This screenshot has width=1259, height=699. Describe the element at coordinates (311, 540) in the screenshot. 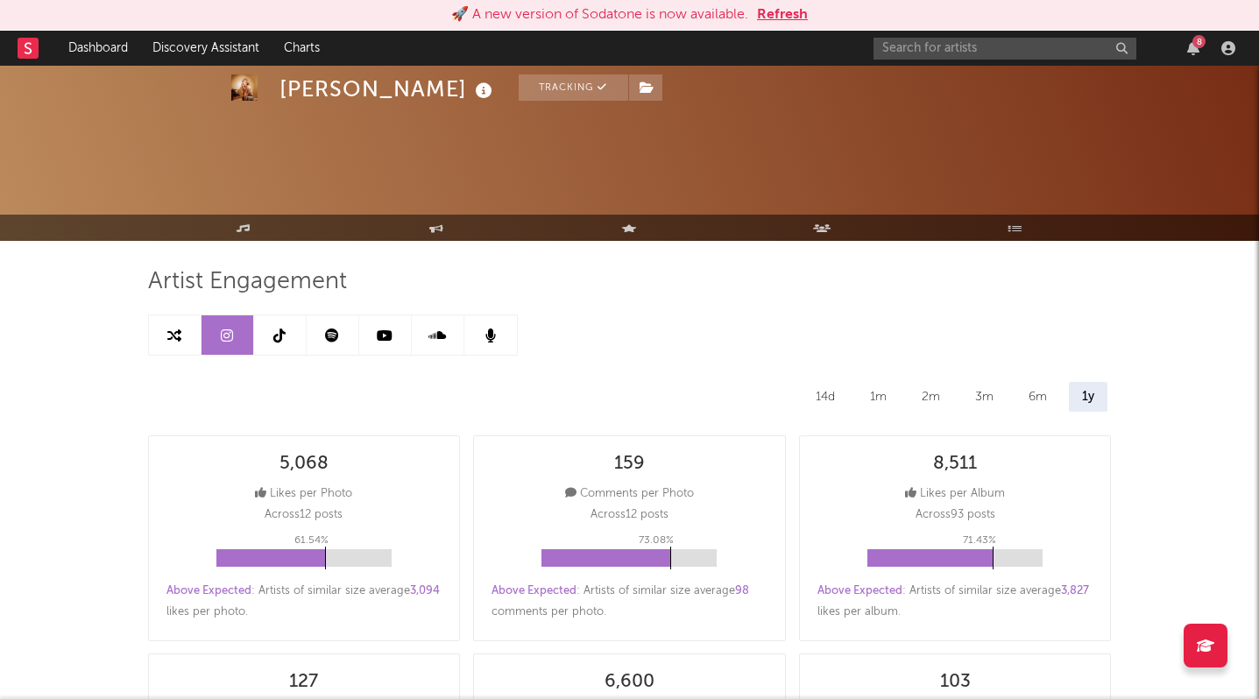

I see `p: 61.54 %` at that location.